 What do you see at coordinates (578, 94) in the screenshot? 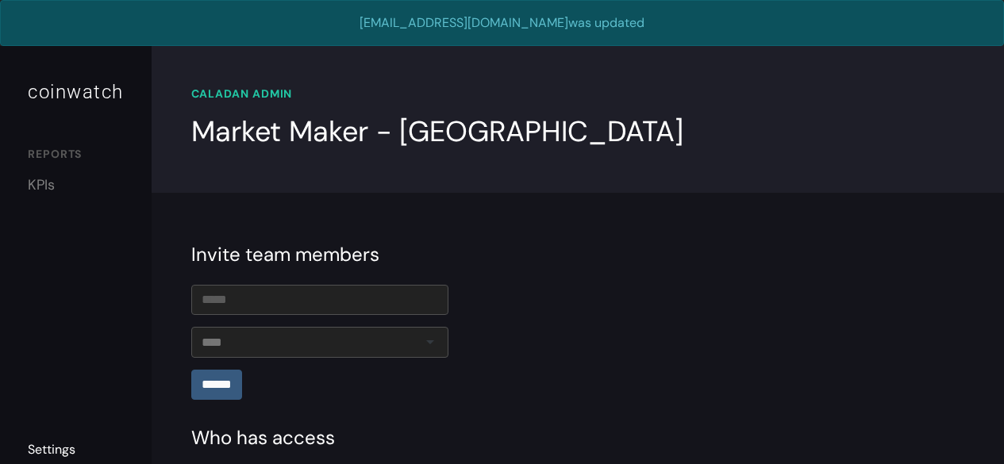
I see `div: CALADAN ADMIN` at bounding box center [578, 94].